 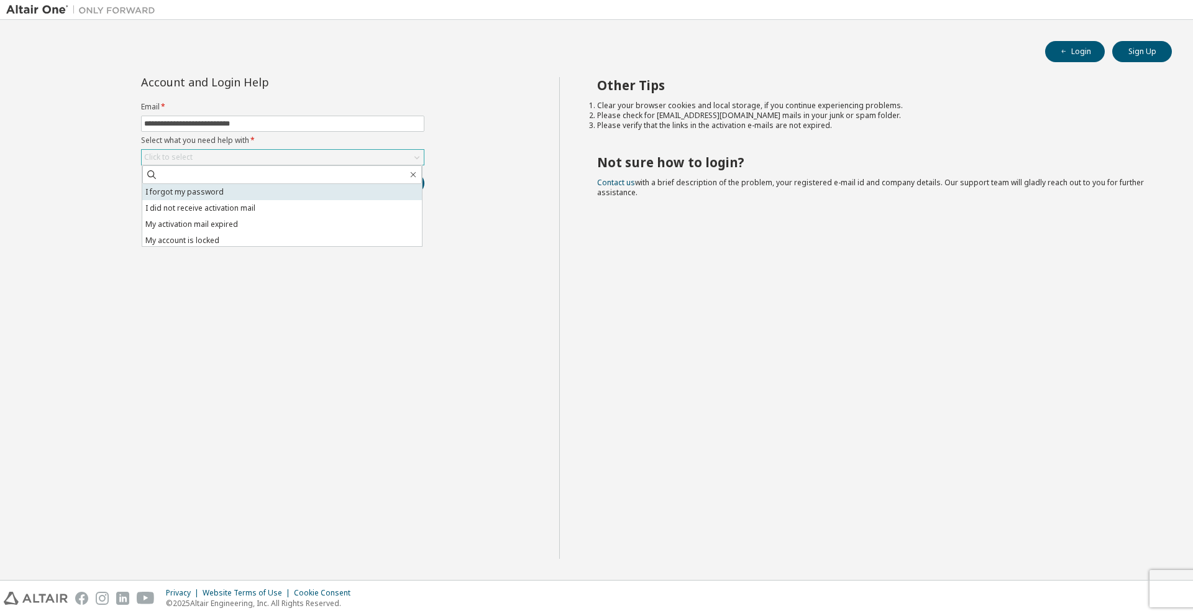 I want to click on a: Contact us, so click(x=616, y=182).